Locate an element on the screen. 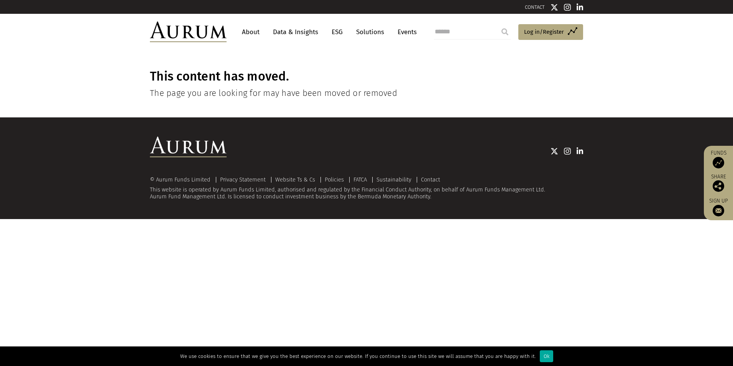 This screenshot has width=733, height=366. a: Contact is located at coordinates (430, 179).